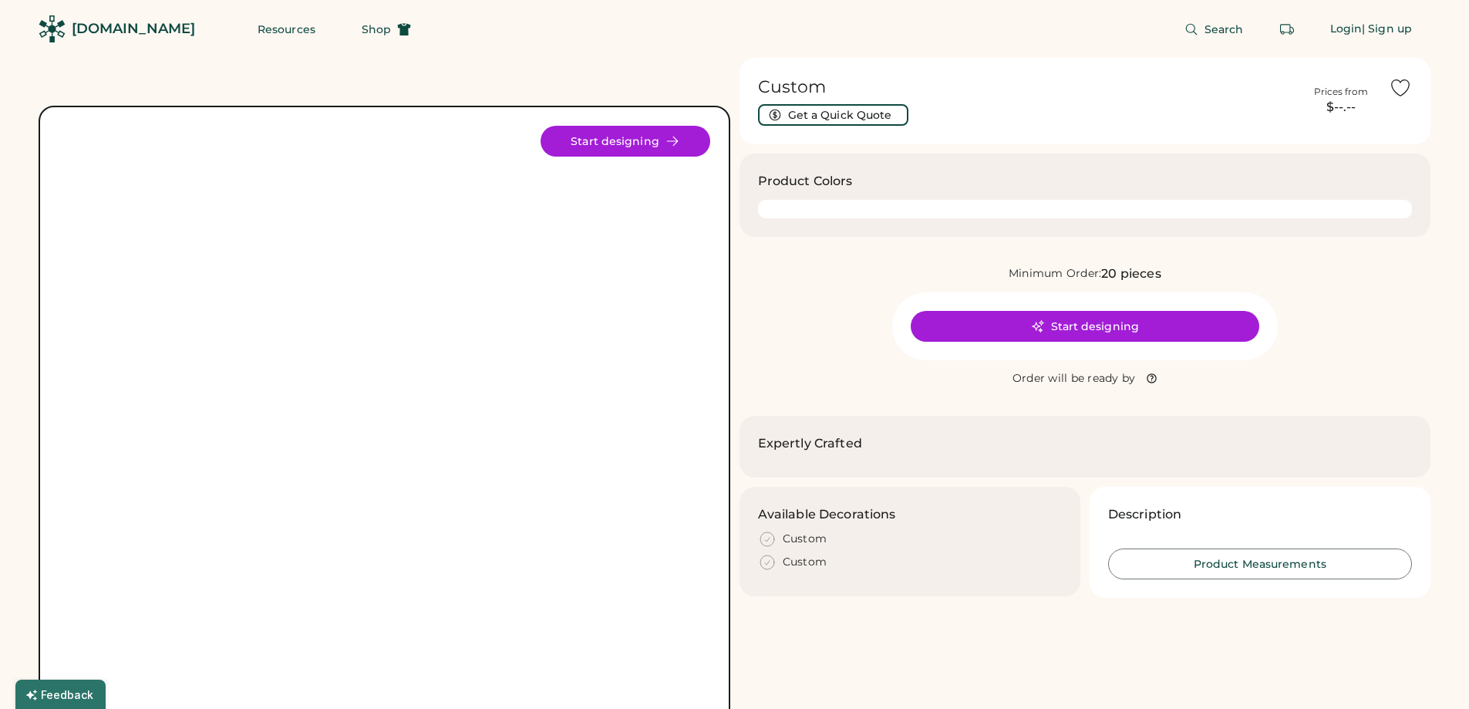 The image size is (1469, 709). What do you see at coordinates (1341, 92) in the screenshot?
I see `div: Prices from` at bounding box center [1341, 92].